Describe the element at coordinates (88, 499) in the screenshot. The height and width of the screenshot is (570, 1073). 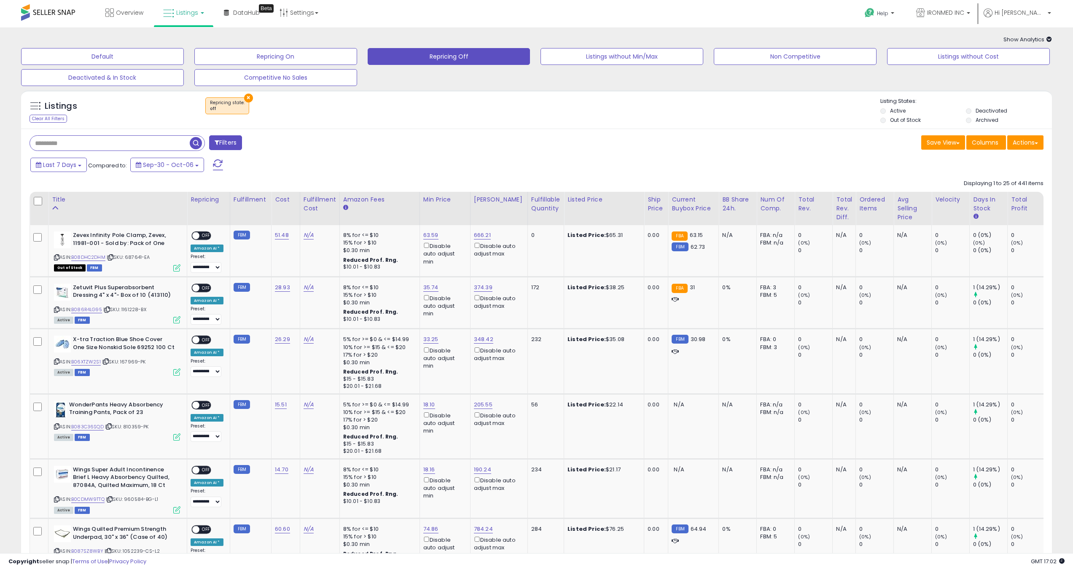
I see `a: B0CDMW9TTQ` at that location.